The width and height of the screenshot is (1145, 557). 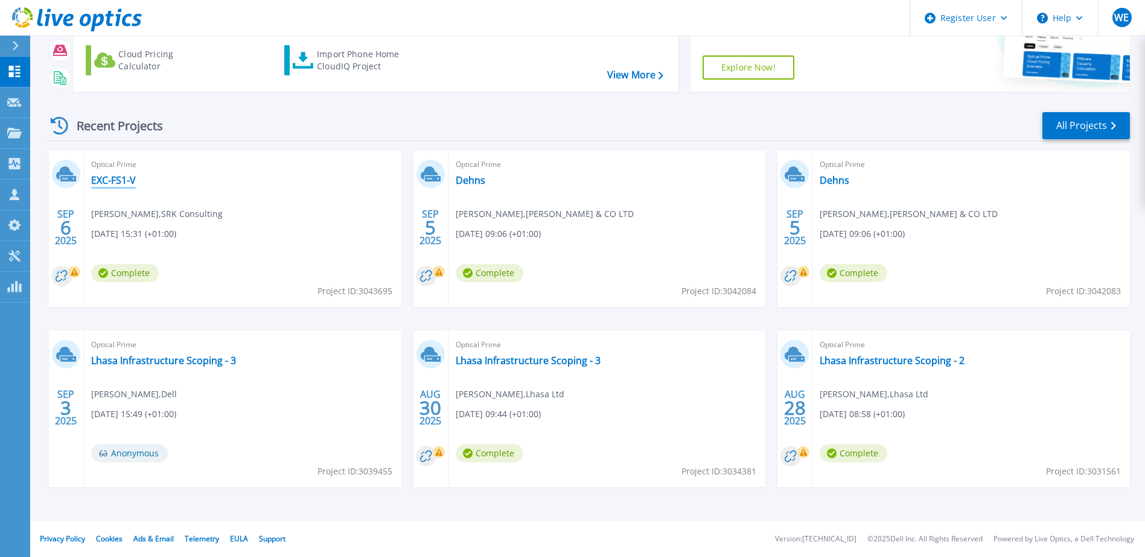 What do you see at coordinates (1063, 539) in the screenshot?
I see `li: Powered by Live Optics, a Dell Technology` at bounding box center [1063, 539].